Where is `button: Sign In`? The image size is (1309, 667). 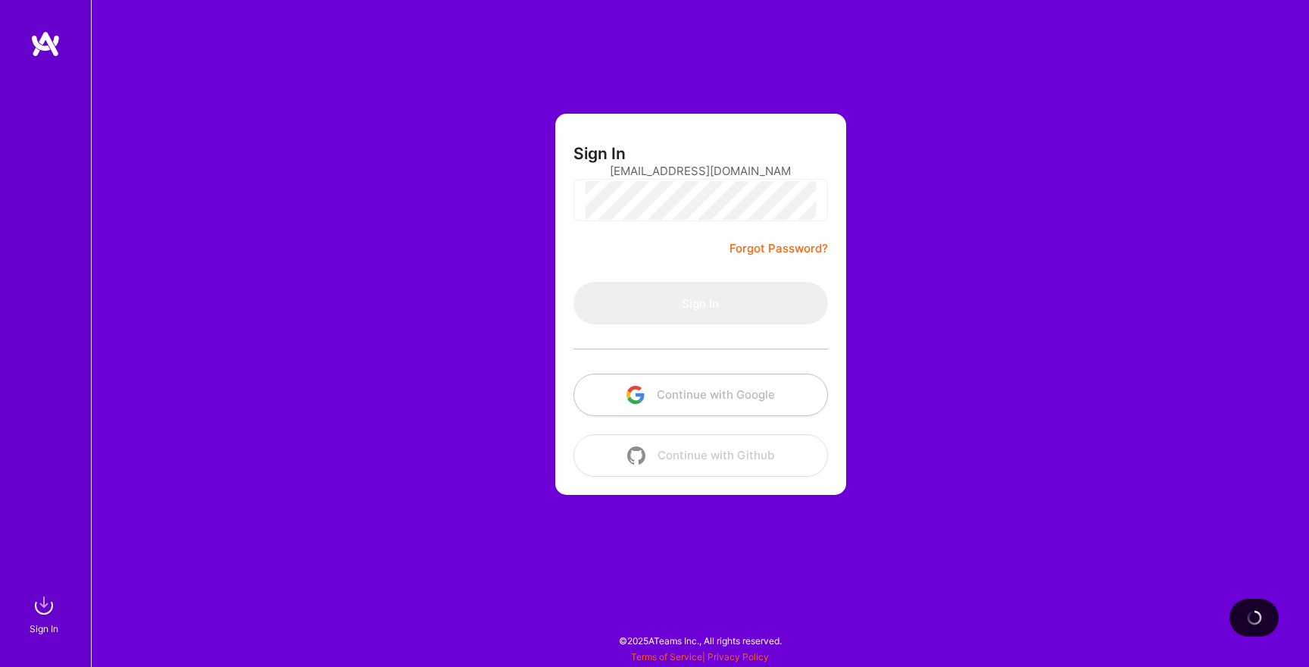
button: Sign In is located at coordinates (701, 303).